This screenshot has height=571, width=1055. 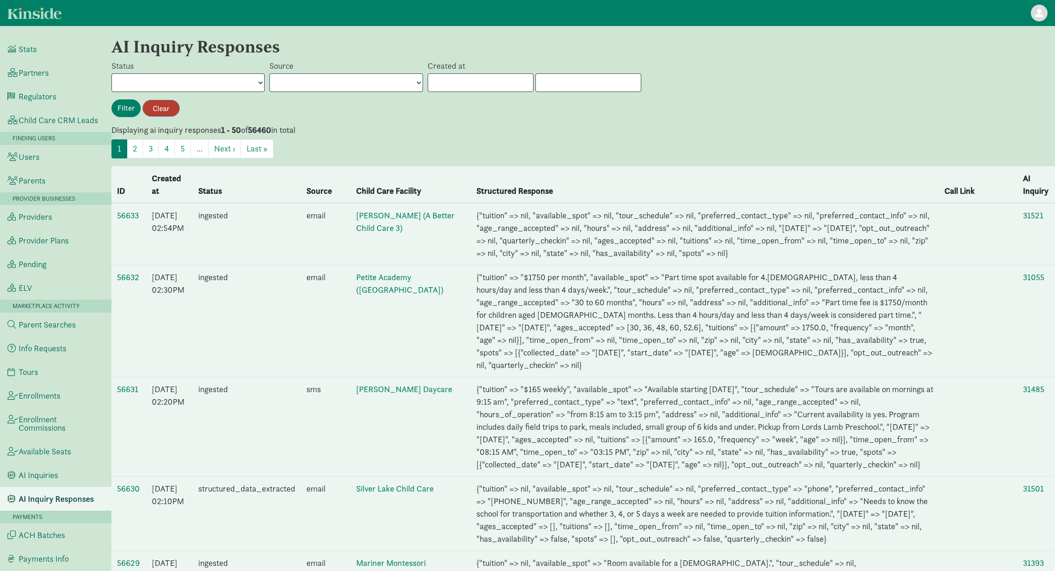 What do you see at coordinates (34, 138) in the screenshot?
I see `span: Finding Users` at bounding box center [34, 138].